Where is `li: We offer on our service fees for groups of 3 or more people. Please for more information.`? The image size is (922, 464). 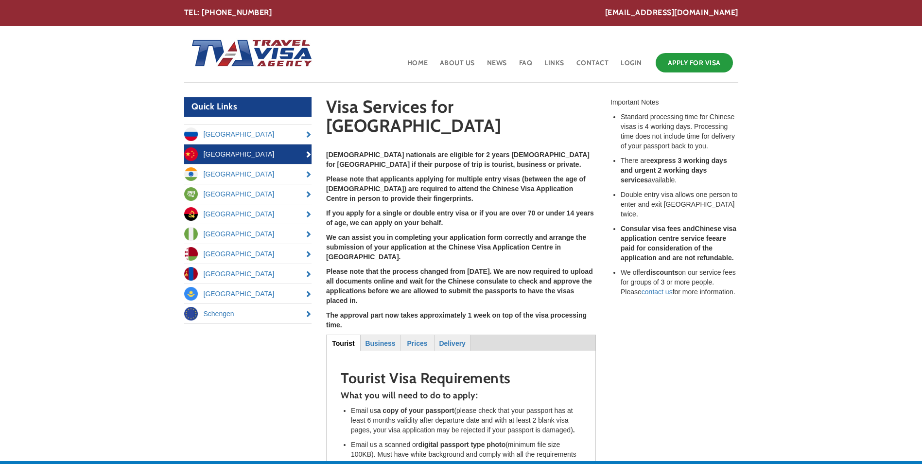 li: We offer on our service fees for groups of 3 or more people. Please for more information. is located at coordinates (679, 282).